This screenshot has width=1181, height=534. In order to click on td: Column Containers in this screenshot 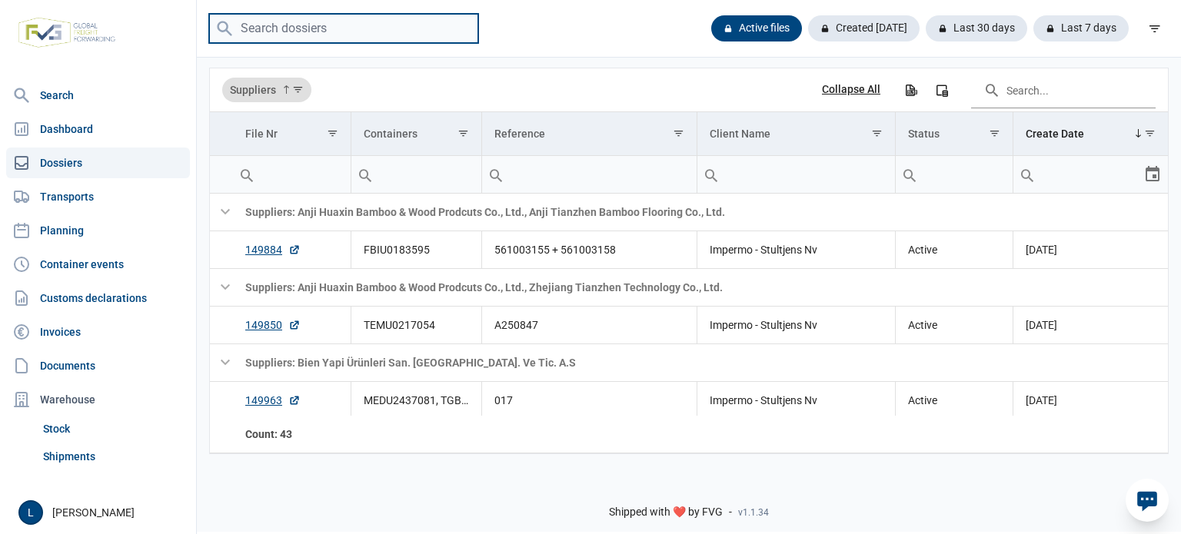, I will do `click(416, 134)`.